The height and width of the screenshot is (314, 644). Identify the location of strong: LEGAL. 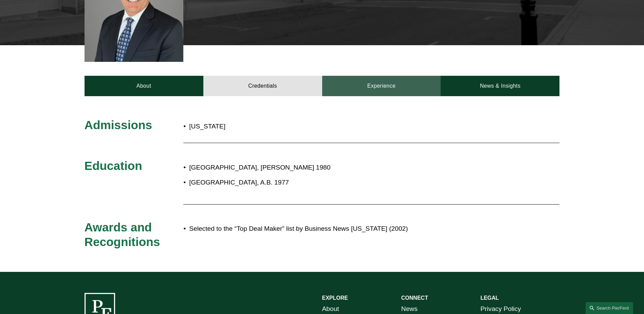
(490, 298).